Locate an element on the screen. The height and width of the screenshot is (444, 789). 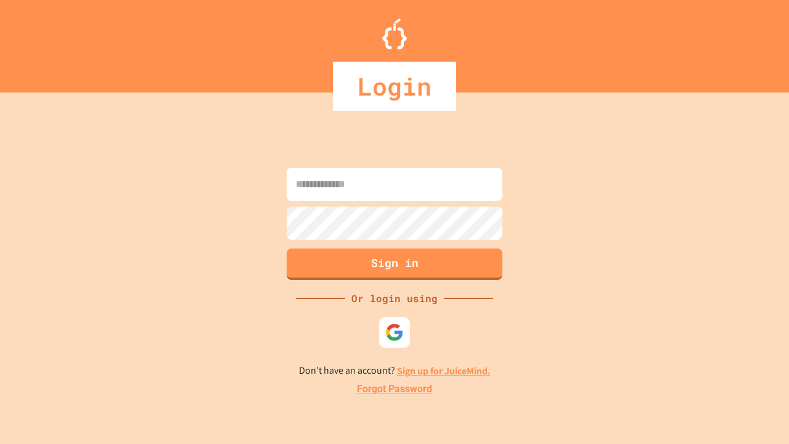
div: Or login using is located at coordinates (395, 298).